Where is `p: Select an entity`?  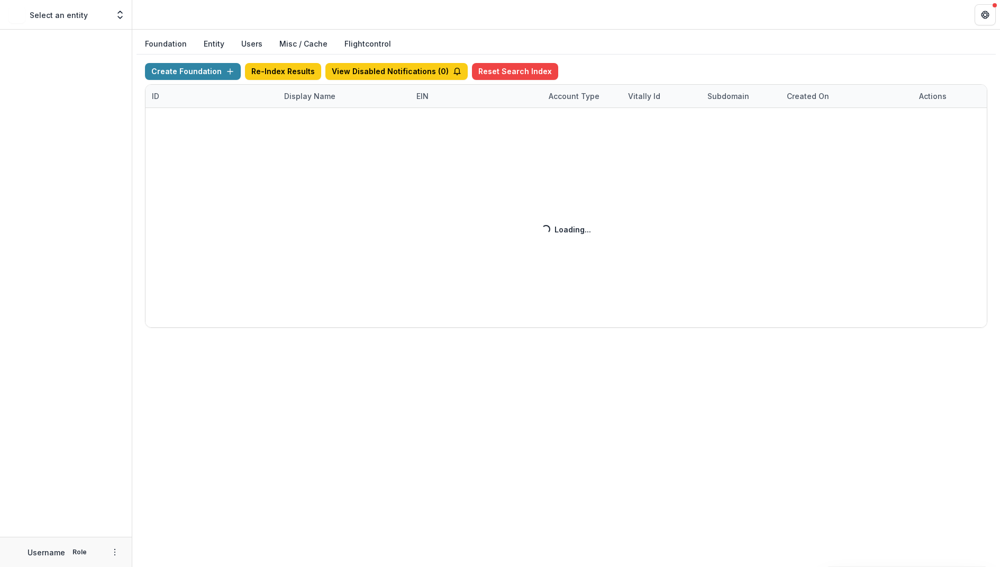
p: Select an entity is located at coordinates (59, 15).